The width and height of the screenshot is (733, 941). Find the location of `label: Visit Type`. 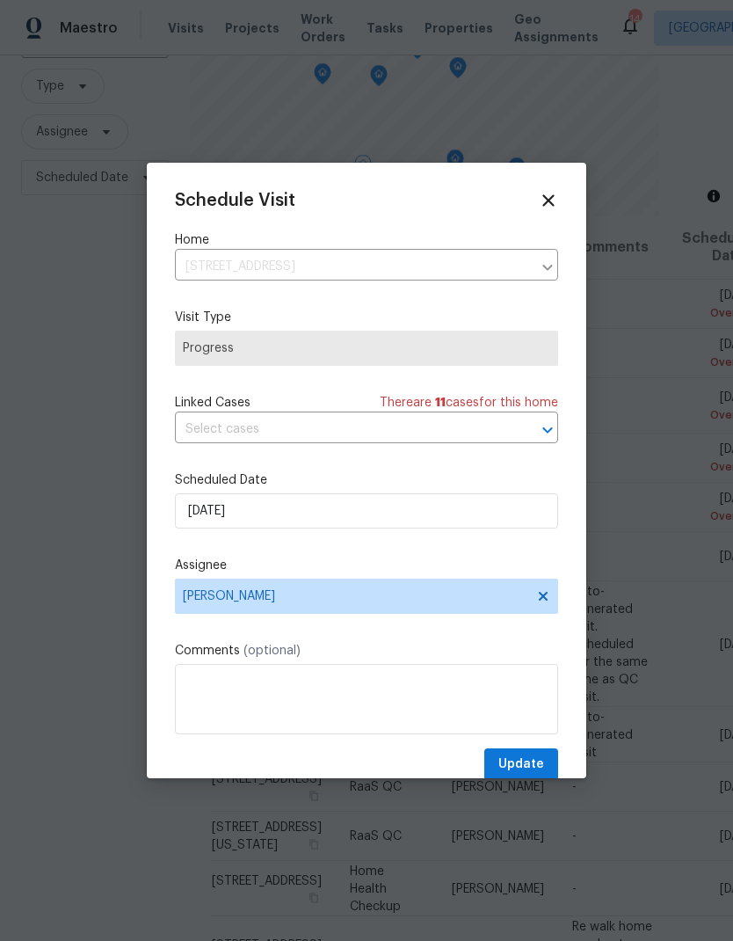

label: Visit Type is located at coordinates (367, 317).